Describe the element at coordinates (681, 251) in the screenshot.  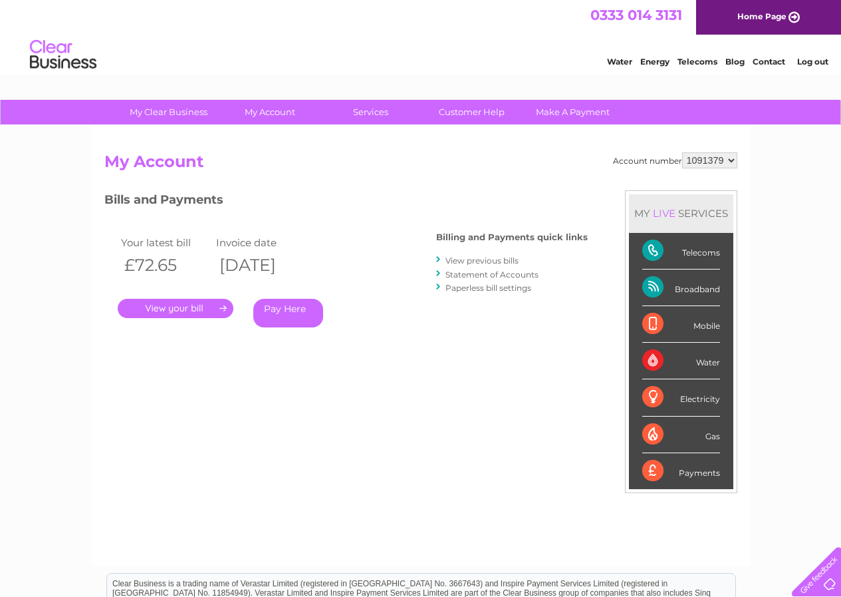
I see `div: Telecoms` at that location.